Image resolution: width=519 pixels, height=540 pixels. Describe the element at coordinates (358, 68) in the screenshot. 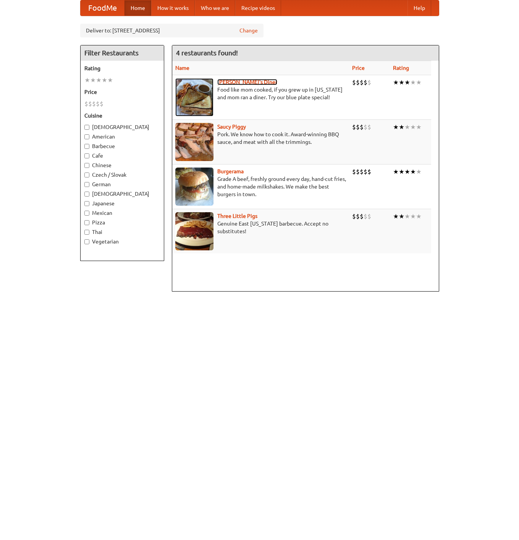

I see `a: Price` at that location.